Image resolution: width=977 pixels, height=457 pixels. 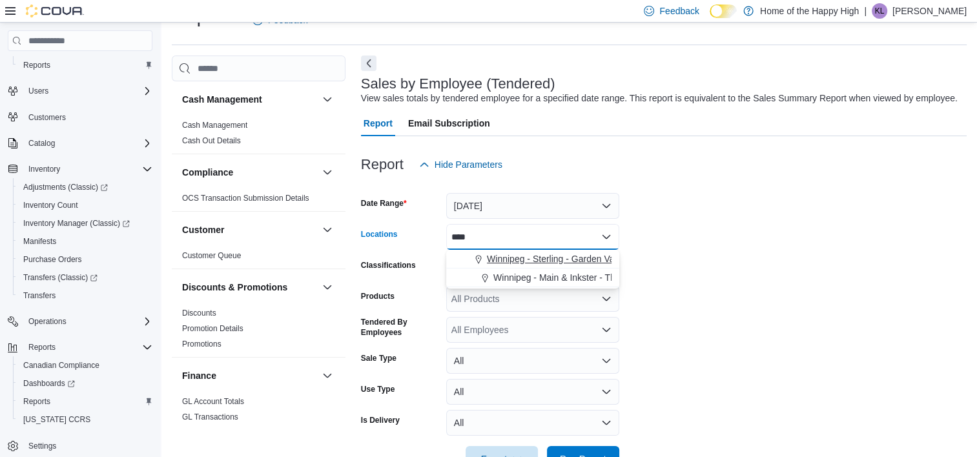 I want to click on label: Is Delivery, so click(x=380, y=420).